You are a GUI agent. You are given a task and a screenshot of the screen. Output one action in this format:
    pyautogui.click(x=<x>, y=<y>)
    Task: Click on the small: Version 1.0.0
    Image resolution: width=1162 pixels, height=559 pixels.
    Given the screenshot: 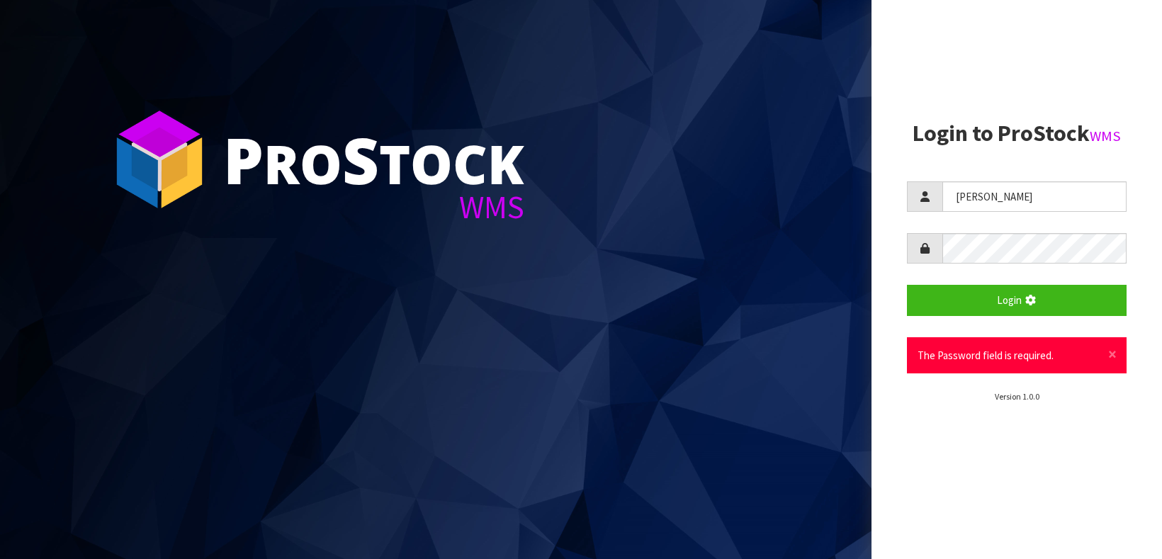 What is the action you would take?
    pyautogui.click(x=1017, y=396)
    